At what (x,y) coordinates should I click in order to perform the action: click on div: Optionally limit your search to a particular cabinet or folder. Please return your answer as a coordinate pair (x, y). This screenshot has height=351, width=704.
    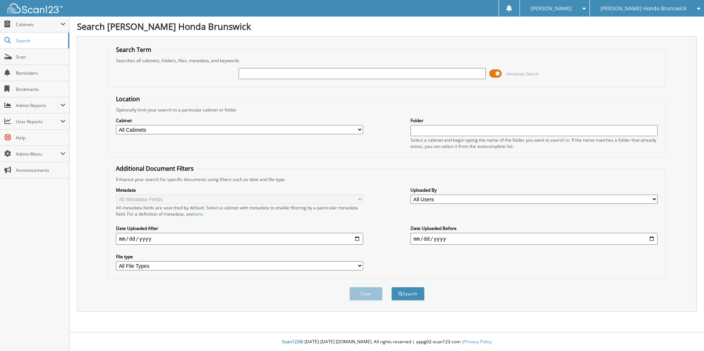
    Looking at the image, I should click on (386, 110).